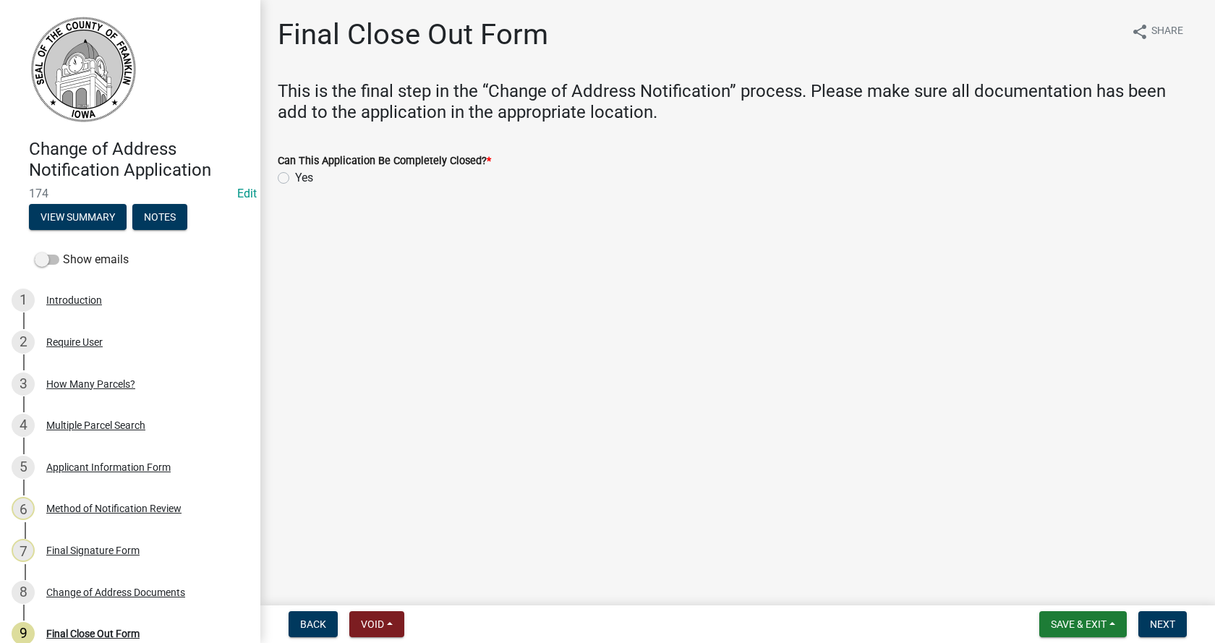  I want to click on div: Applicant Information Form, so click(109, 467).